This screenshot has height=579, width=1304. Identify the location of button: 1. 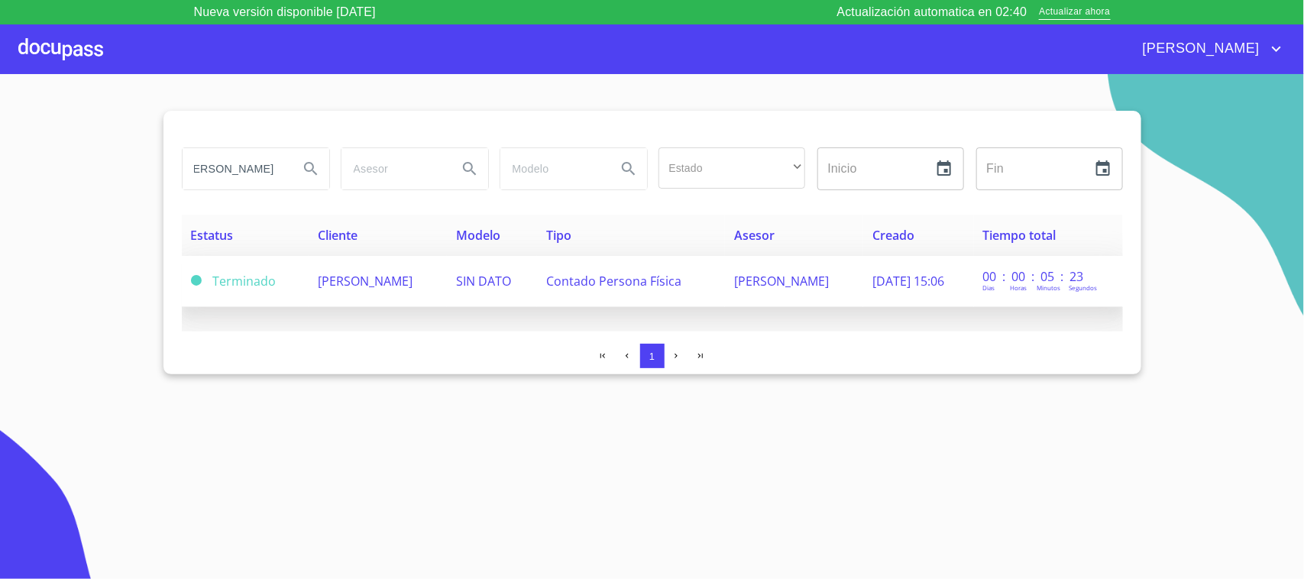
(652, 356).